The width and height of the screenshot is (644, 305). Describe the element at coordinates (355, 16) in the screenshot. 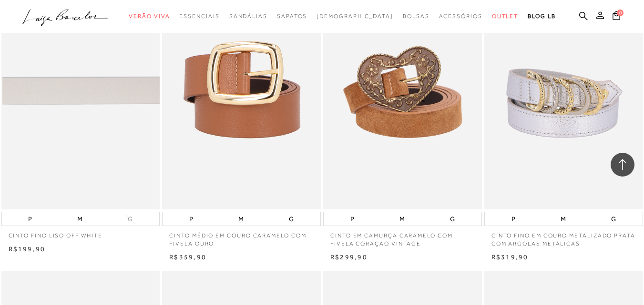

I see `a: noSubCategoriesText` at that location.